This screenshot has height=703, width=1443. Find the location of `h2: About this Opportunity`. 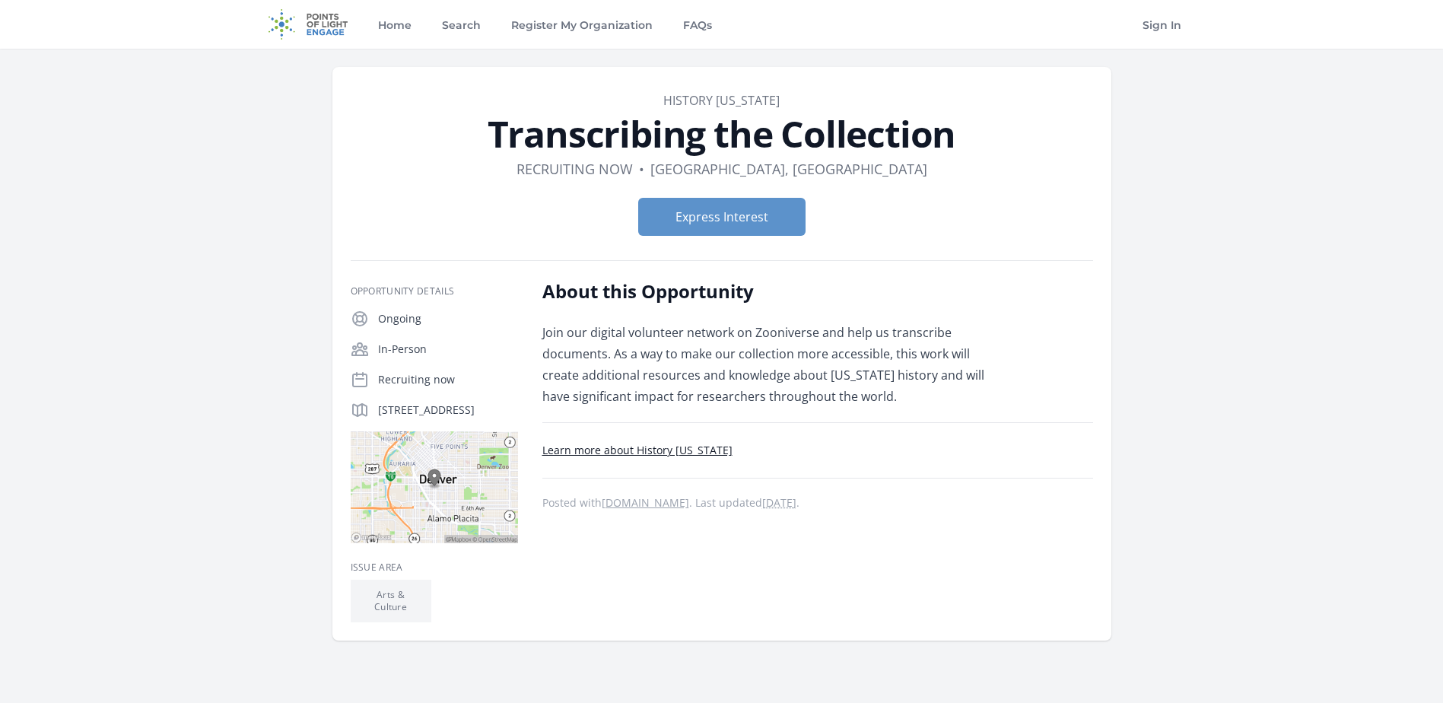

h2: About this Opportunity is located at coordinates (764, 291).